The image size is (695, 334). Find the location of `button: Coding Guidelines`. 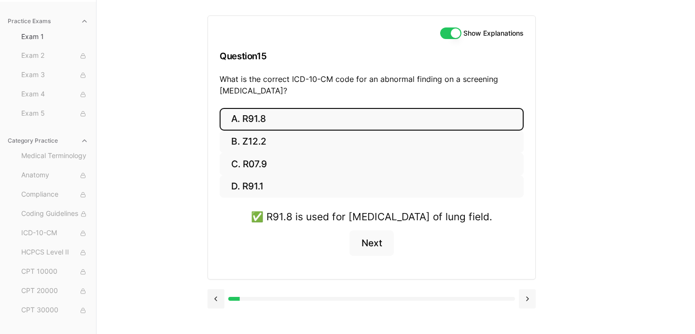

button: Coding Guidelines is located at coordinates (55, 214).